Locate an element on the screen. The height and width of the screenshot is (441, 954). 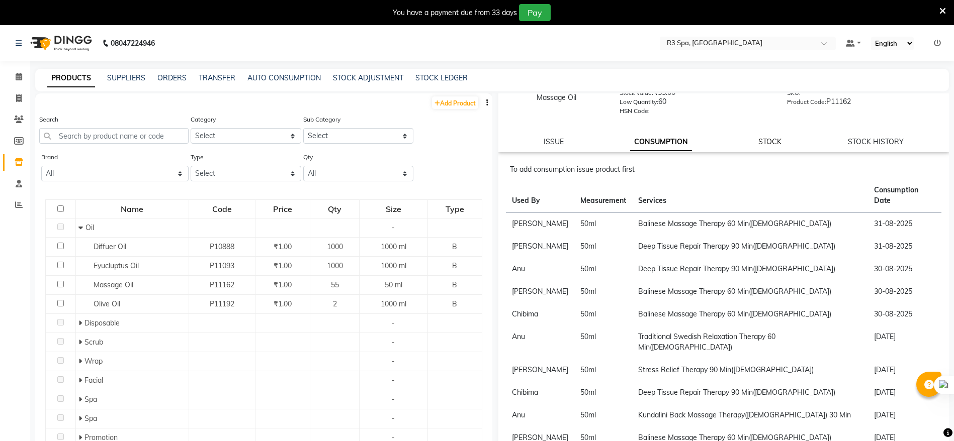
span: Diffuer Oil is located at coordinates (110, 247).